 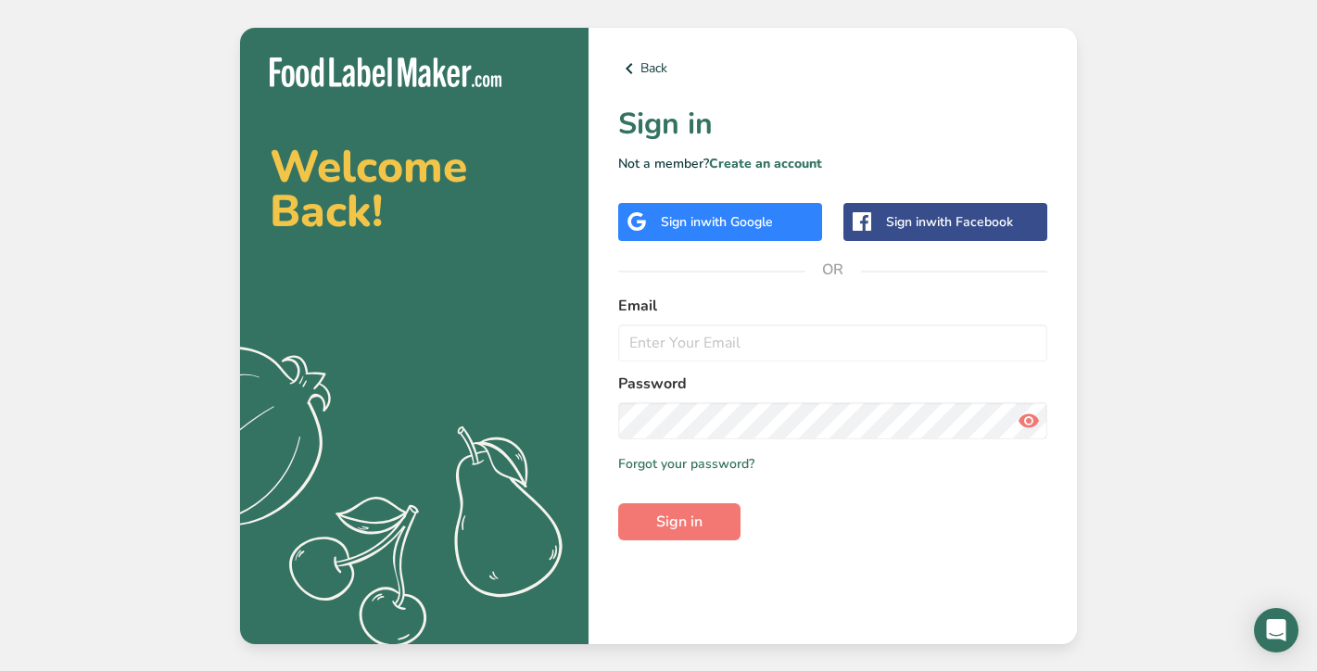 I want to click on label: Email, so click(x=832, y=306).